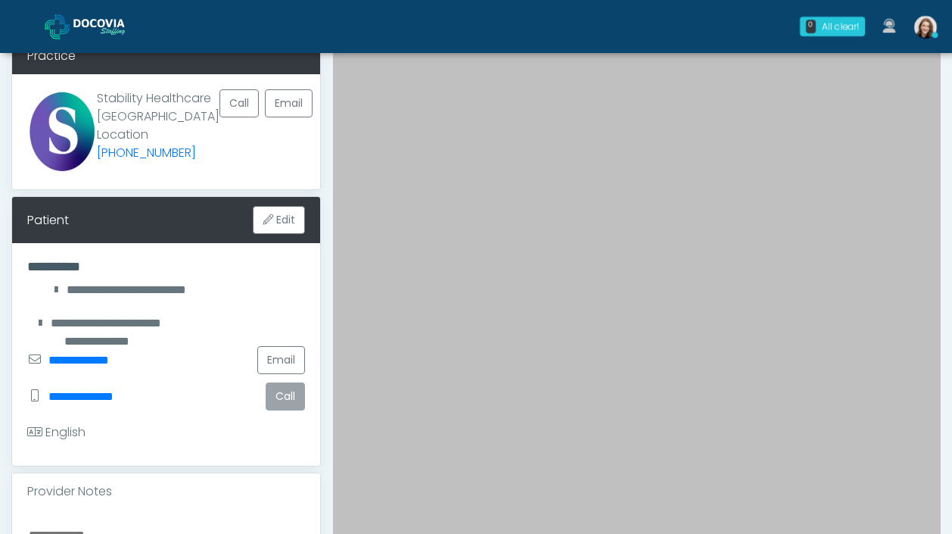 Image resolution: width=952 pixels, height=534 pixels. I want to click on div: English, so click(56, 432).